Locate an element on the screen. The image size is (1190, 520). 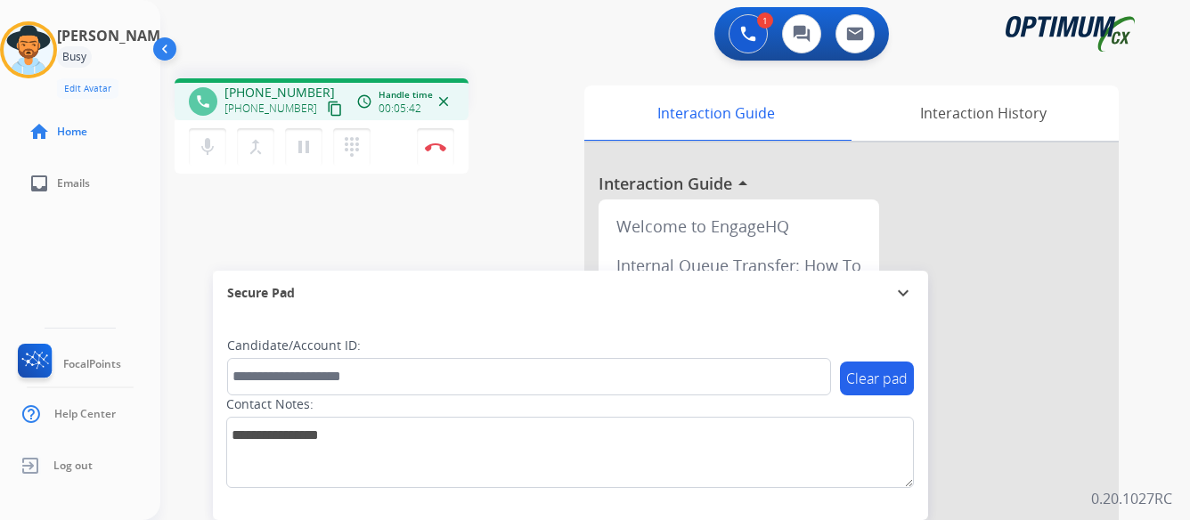
div: Busy is located at coordinates (74, 57).